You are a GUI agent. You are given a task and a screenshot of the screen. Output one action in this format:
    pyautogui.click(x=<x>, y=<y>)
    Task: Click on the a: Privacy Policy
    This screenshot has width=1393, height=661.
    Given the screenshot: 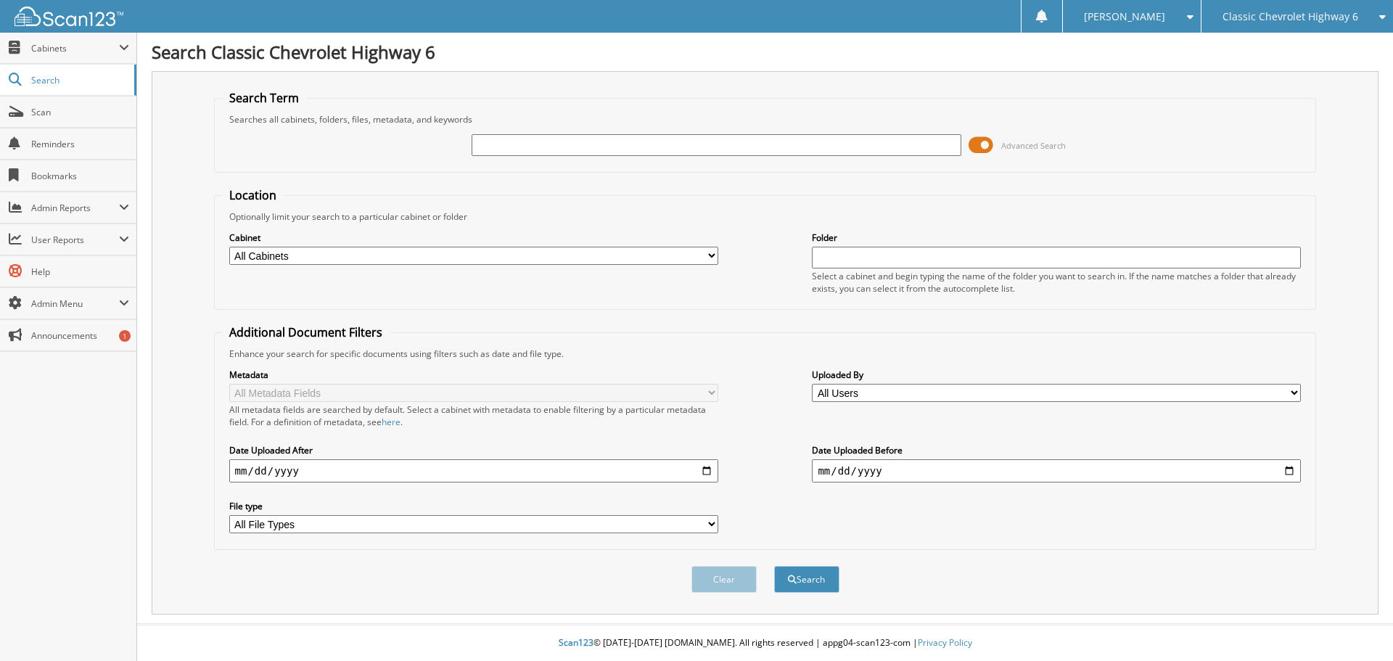 What is the action you would take?
    pyautogui.click(x=945, y=642)
    